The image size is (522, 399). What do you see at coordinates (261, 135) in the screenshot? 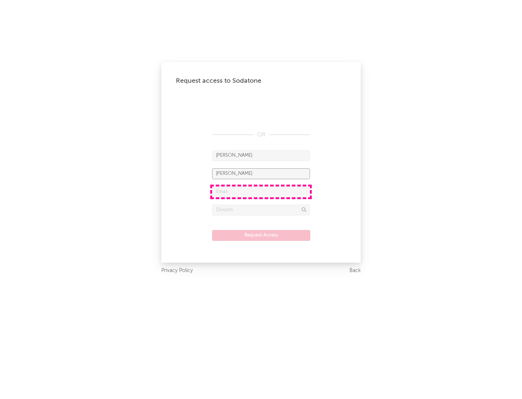
I see `div: OR` at bounding box center [261, 135].